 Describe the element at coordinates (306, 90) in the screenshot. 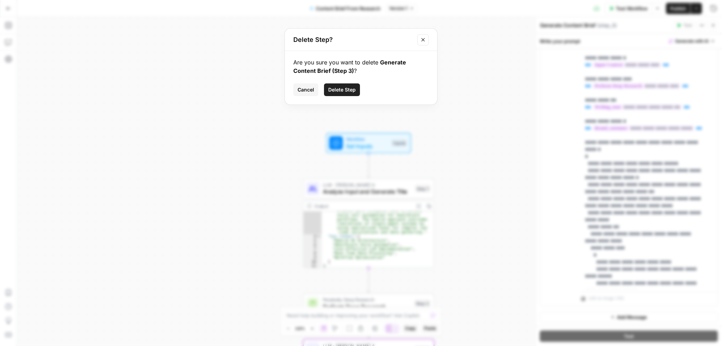

I see `button: Cancel` at that location.